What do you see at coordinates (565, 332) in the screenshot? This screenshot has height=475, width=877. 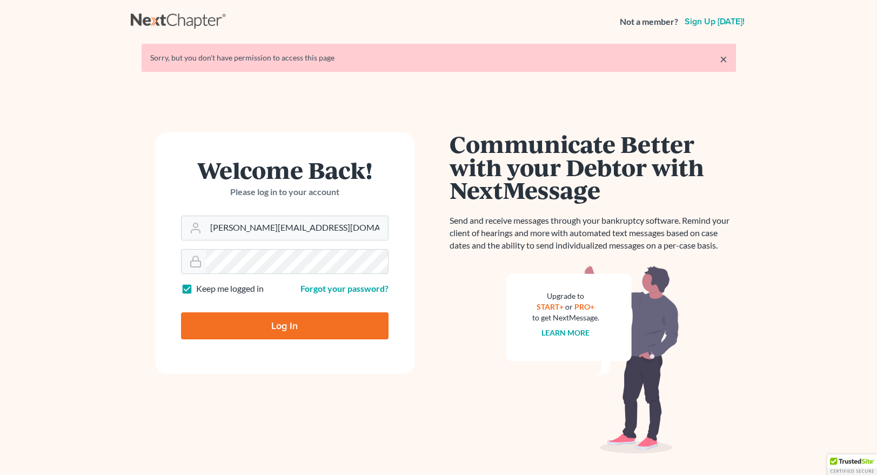 I see `a: Learn more` at bounding box center [565, 332].